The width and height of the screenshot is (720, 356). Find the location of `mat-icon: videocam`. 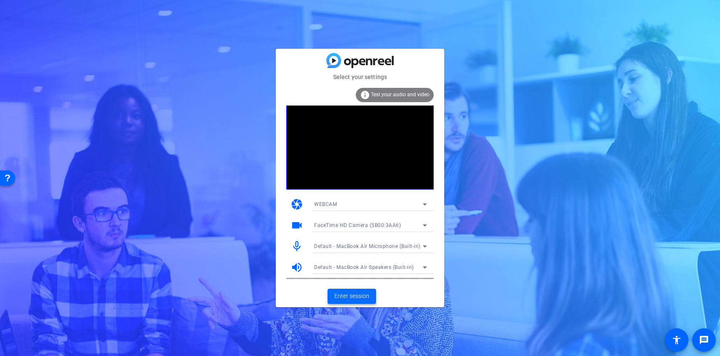

mat-icon: videocam is located at coordinates (297, 226).